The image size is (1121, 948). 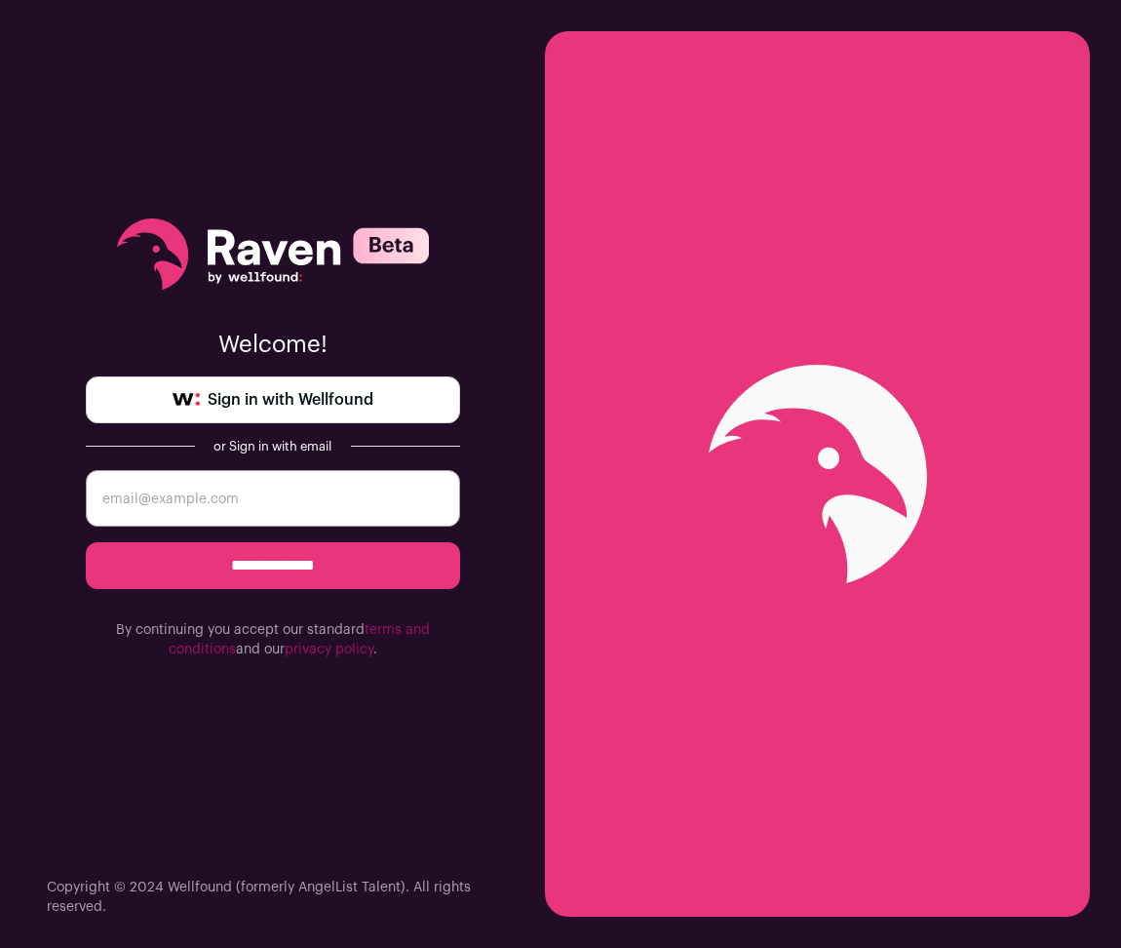 I want to click on p: Welcome!, so click(x=273, y=345).